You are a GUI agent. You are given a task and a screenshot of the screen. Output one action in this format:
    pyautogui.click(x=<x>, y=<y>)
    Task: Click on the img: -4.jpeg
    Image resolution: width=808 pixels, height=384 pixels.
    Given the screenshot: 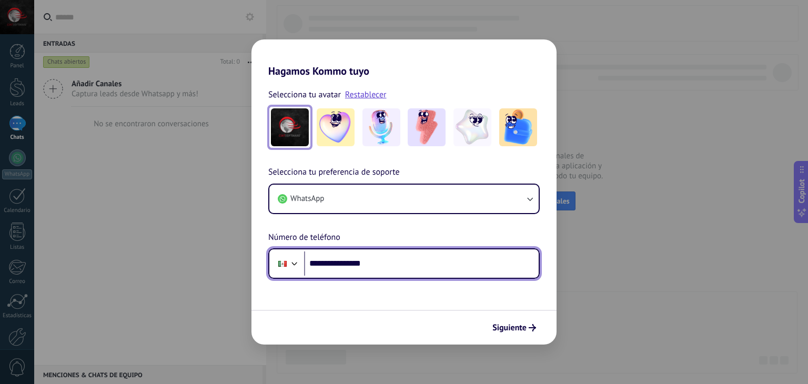 What is the action you would take?
    pyautogui.click(x=472, y=127)
    